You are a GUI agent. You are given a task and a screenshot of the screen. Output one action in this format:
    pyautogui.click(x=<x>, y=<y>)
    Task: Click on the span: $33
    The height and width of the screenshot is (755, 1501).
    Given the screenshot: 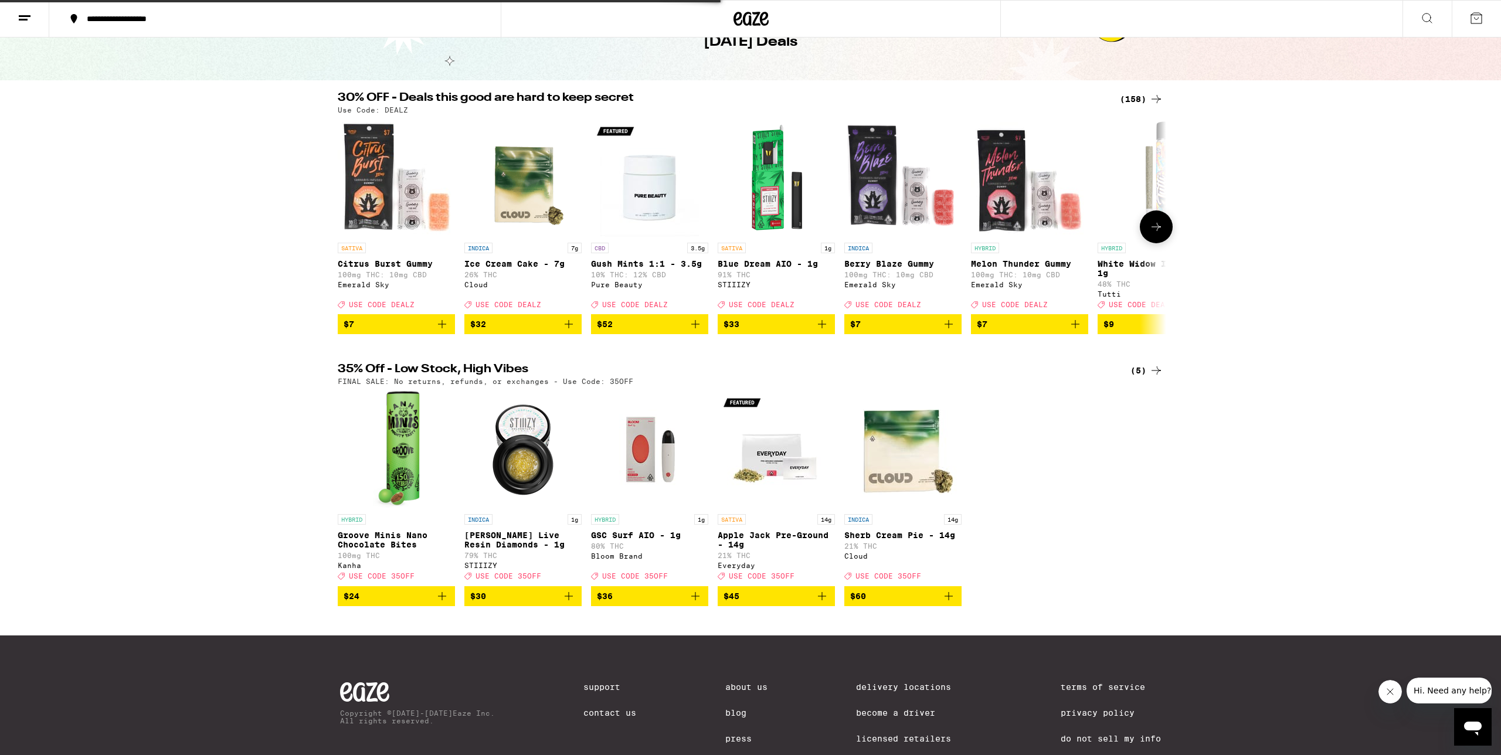 What is the action you would take?
    pyautogui.click(x=731, y=324)
    